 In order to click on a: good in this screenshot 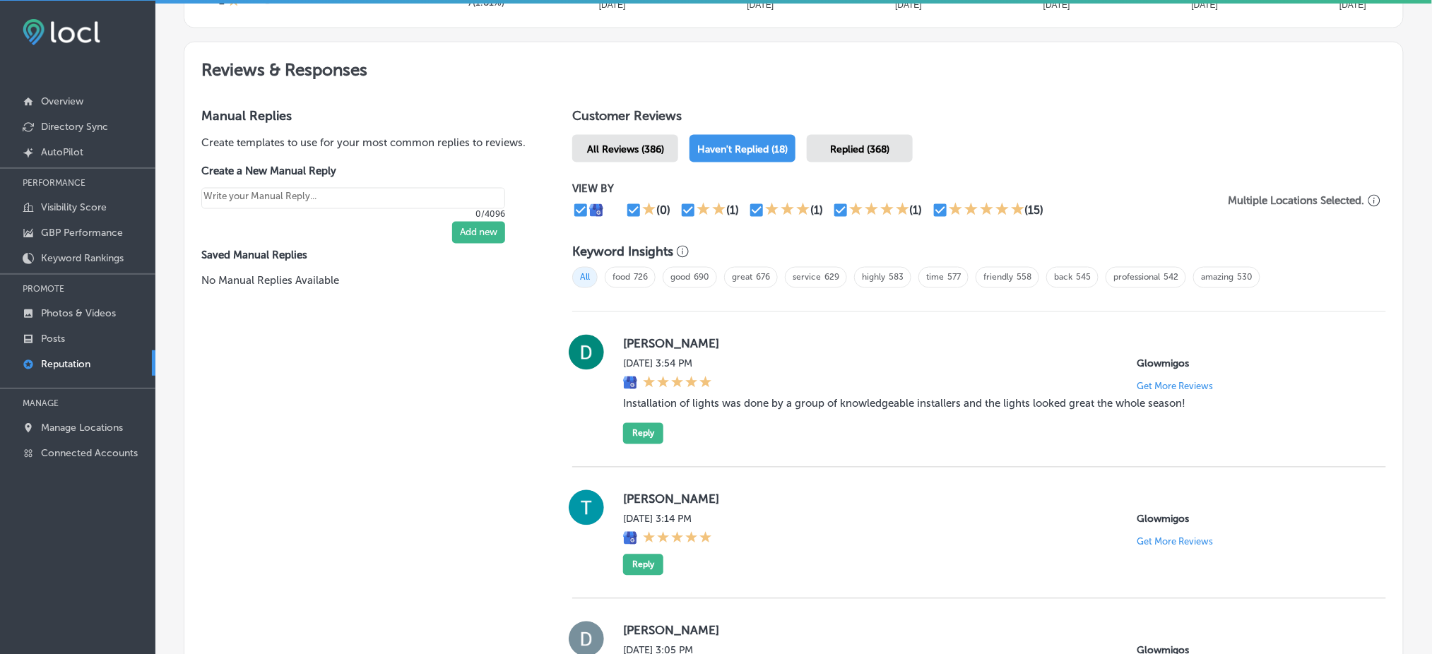, I will do `click(680, 278)`.